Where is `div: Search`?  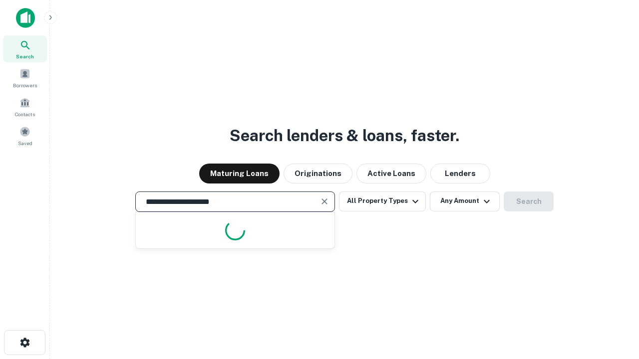
div: Search is located at coordinates (25, 49).